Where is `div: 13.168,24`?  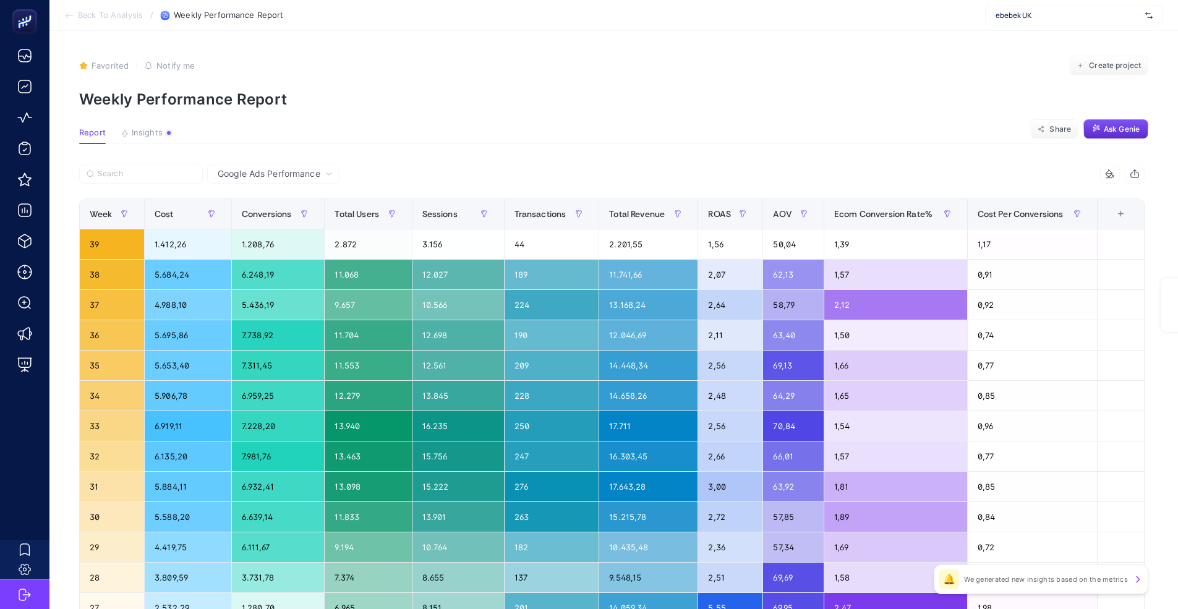
div: 13.168,24 is located at coordinates (648, 305).